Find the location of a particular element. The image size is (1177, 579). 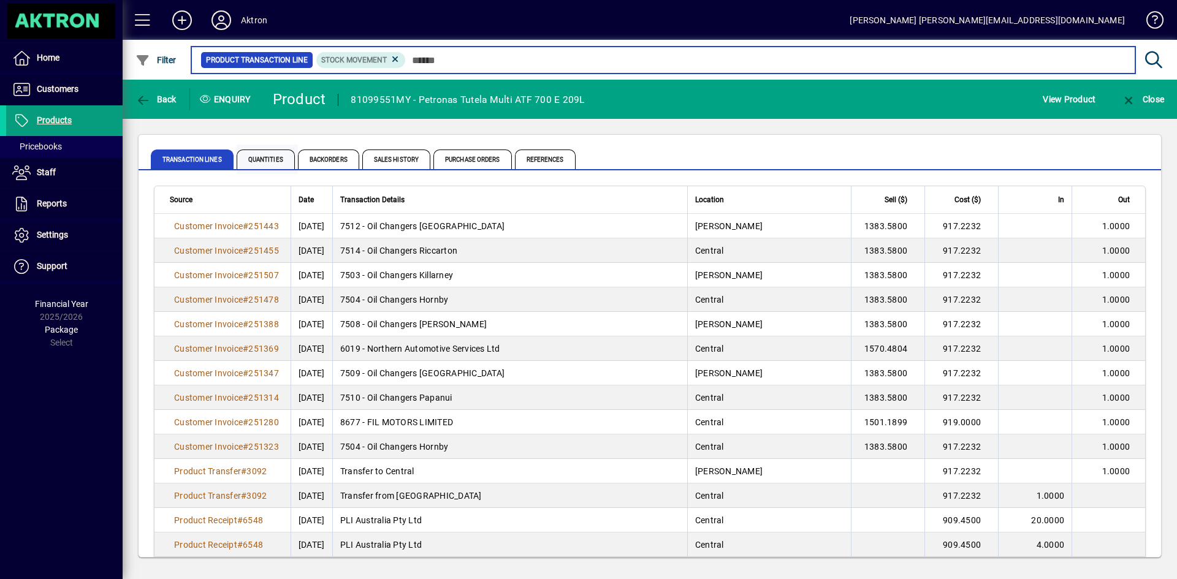

div: Cost ($) is located at coordinates (962, 200).